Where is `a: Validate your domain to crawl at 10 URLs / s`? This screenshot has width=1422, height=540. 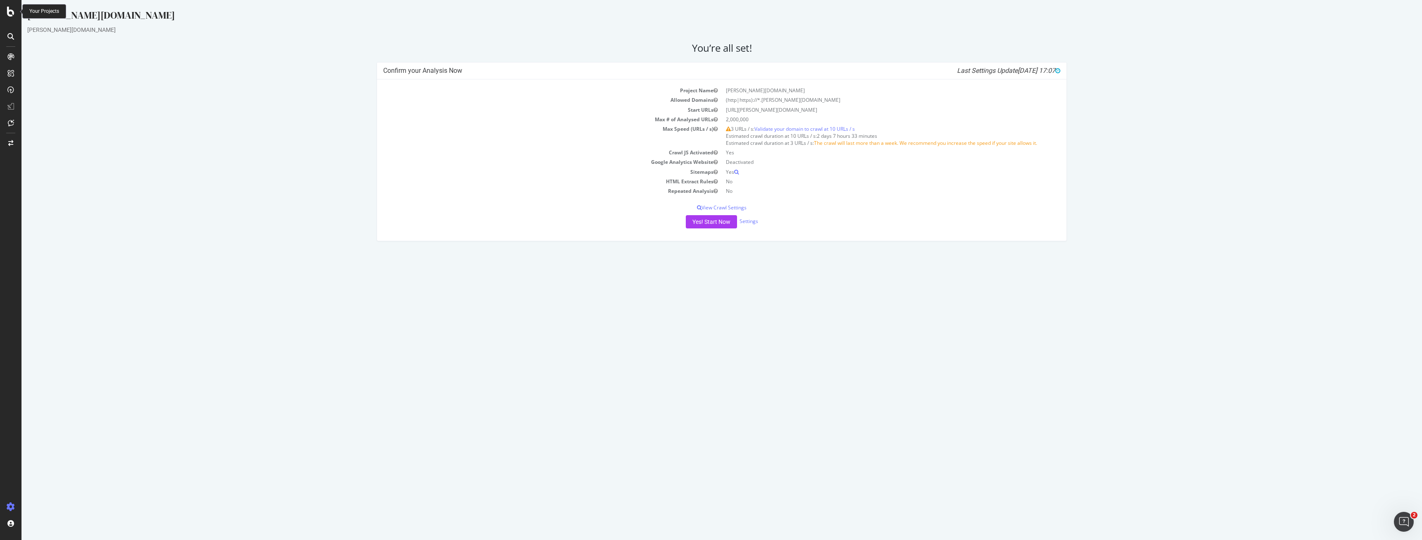 a: Validate your domain to crawl at 10 URLs / s is located at coordinates (783, 129).